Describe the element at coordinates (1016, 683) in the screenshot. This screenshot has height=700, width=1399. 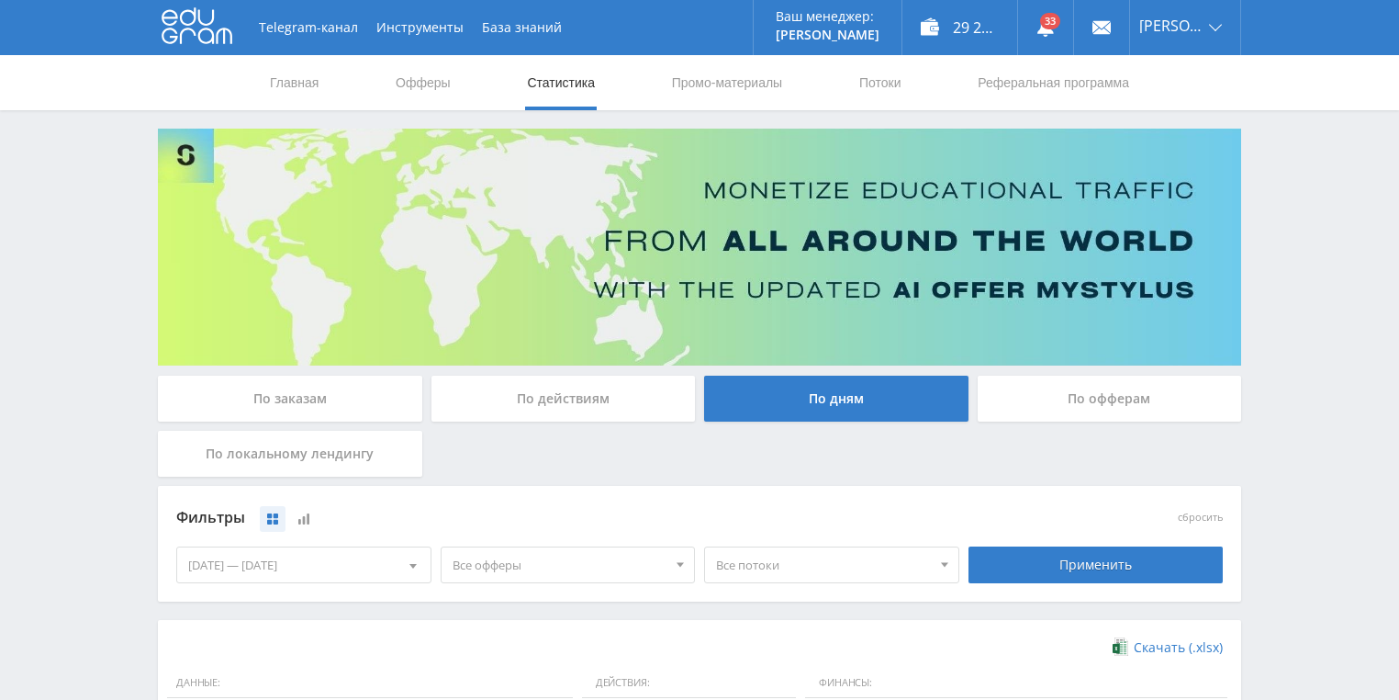
I see `span: Финансы:` at that location.